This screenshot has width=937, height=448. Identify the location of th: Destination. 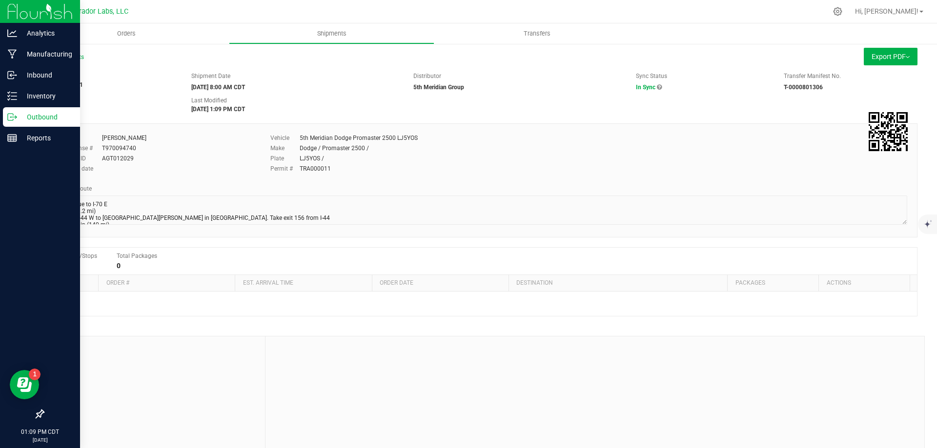
(618, 283).